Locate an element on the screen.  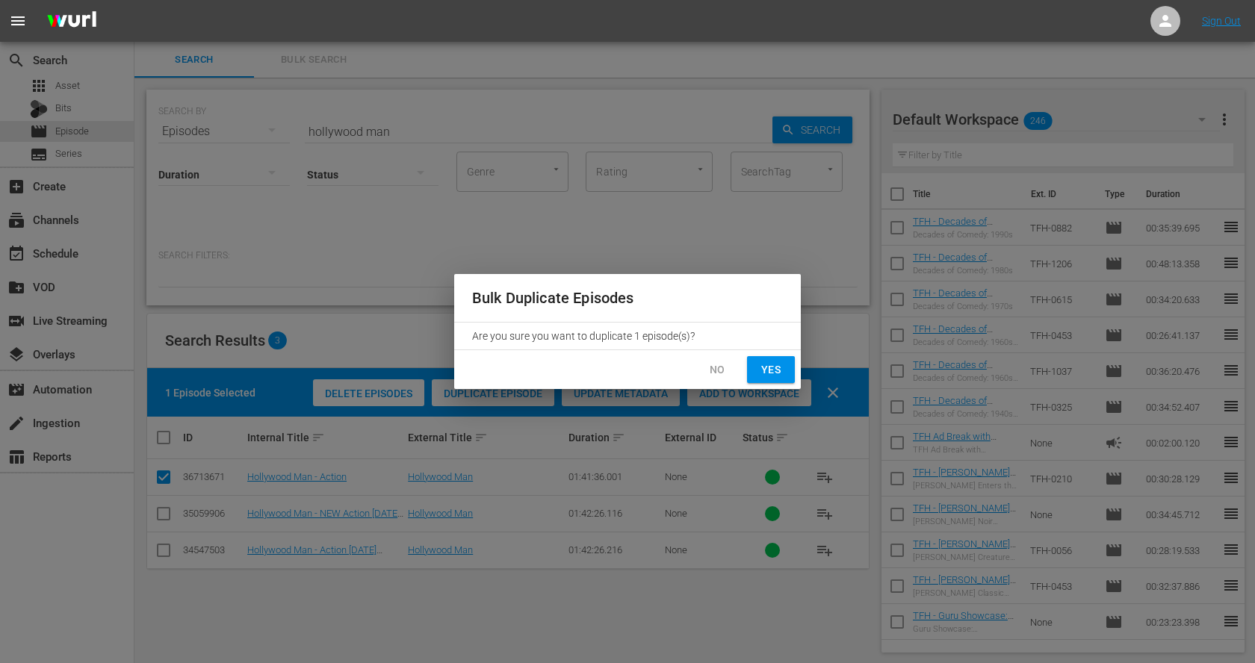
span: Yes is located at coordinates (771, 370).